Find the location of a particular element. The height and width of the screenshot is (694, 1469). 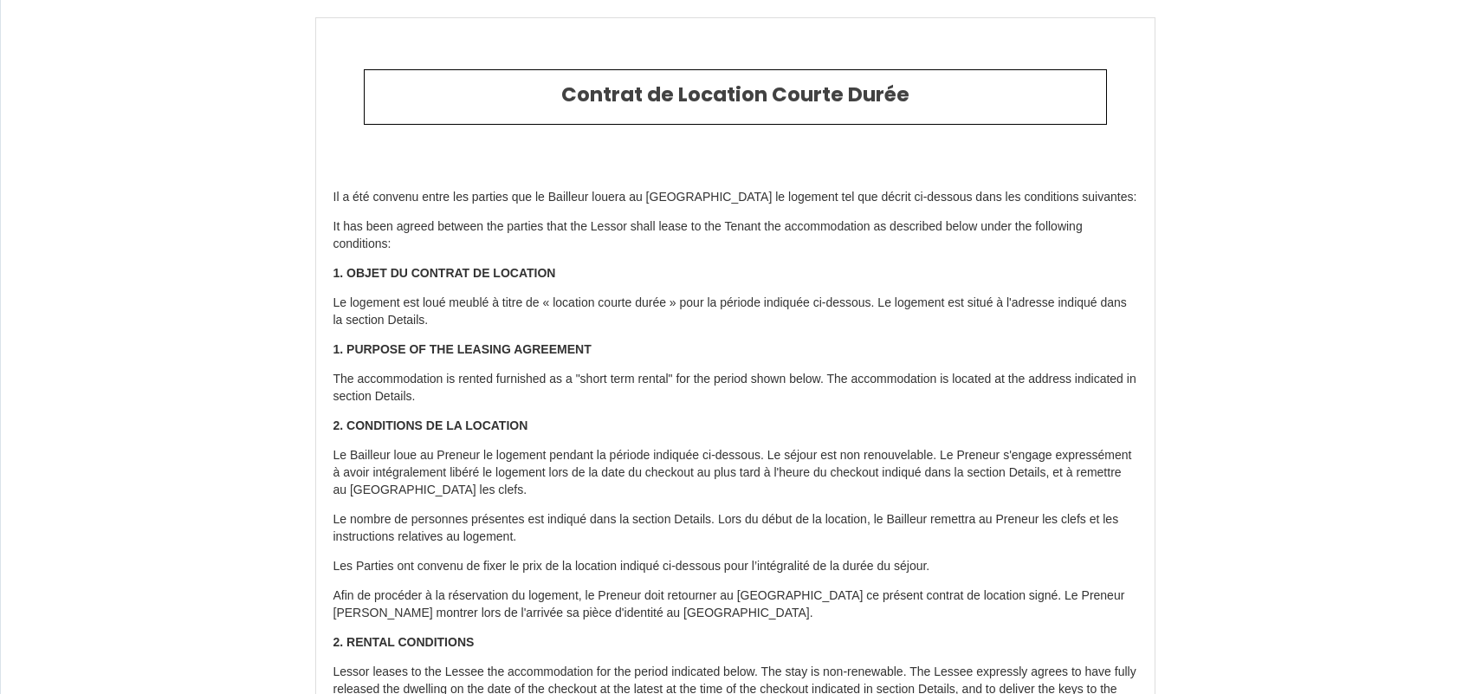

strong: 2. RENTAL CONDITIONS is located at coordinates (404, 642).